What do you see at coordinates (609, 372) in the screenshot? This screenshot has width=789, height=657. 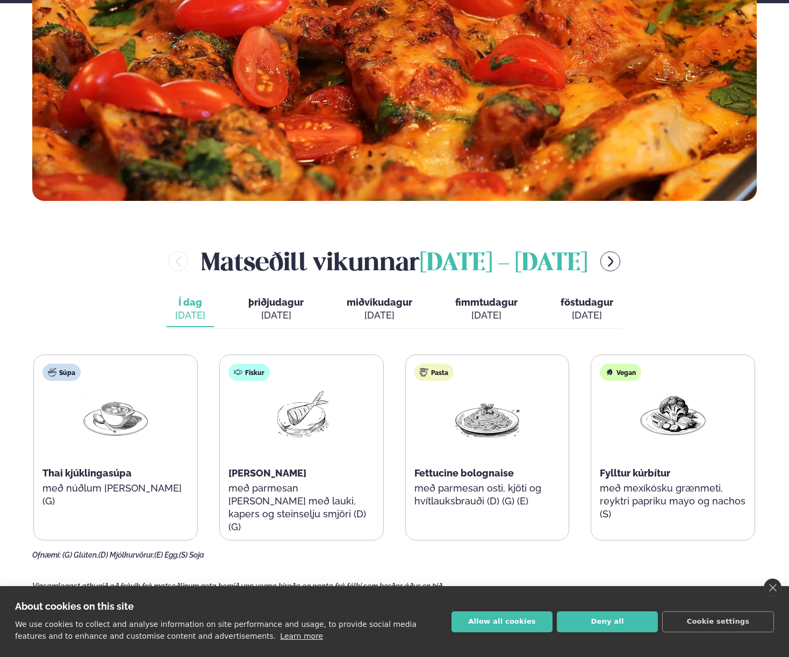 I see `img: Vegan.svg` at bounding box center [609, 372].